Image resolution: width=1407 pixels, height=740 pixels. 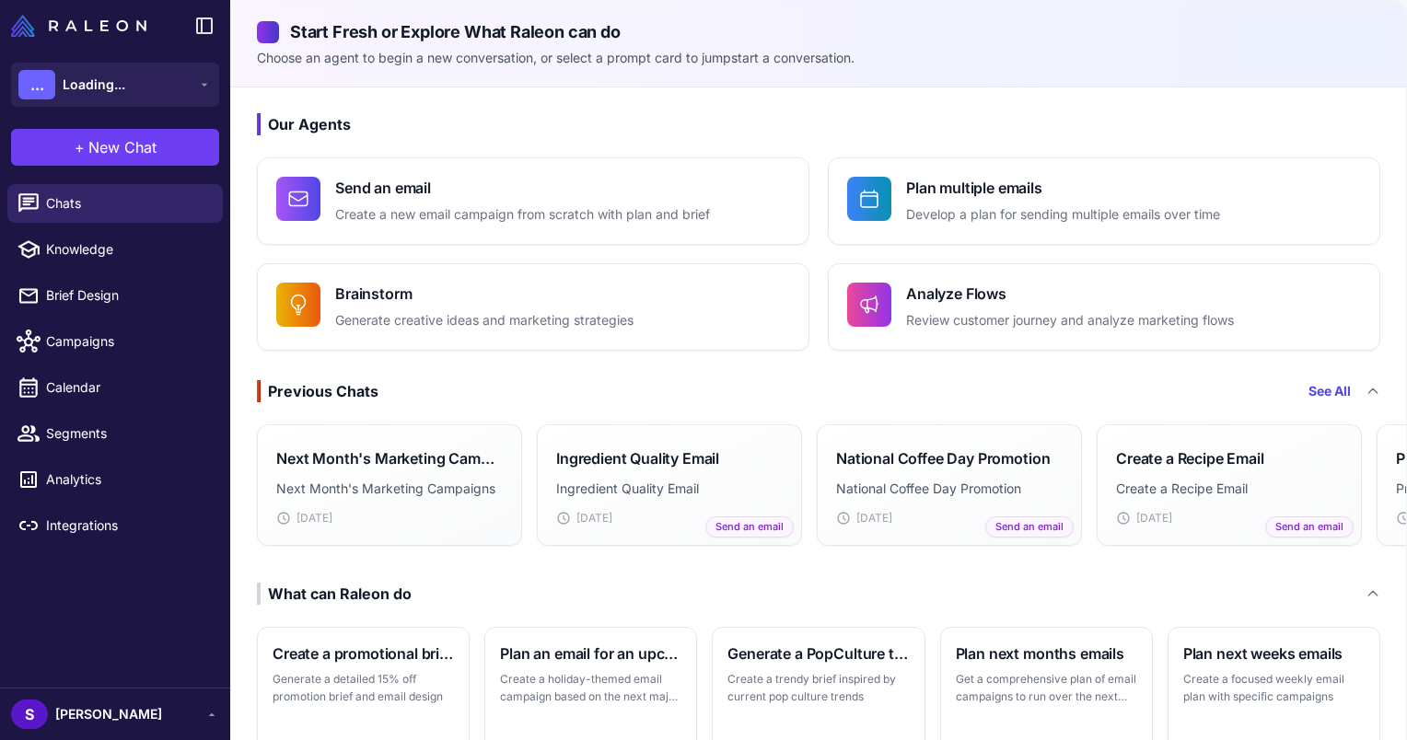 What do you see at coordinates (363, 688) in the screenshot?
I see `p: Generate a detailed 15% off promotion brief and email design` at bounding box center [363, 688].